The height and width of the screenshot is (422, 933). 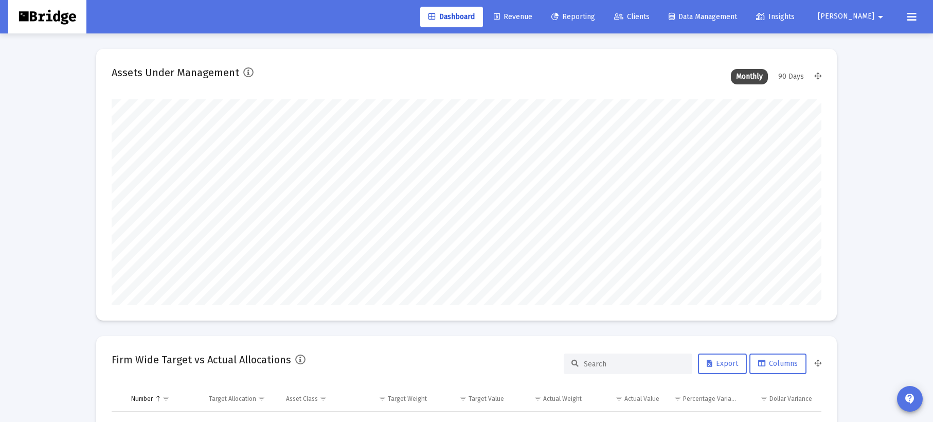 I want to click on div: Monthly, so click(x=749, y=77).